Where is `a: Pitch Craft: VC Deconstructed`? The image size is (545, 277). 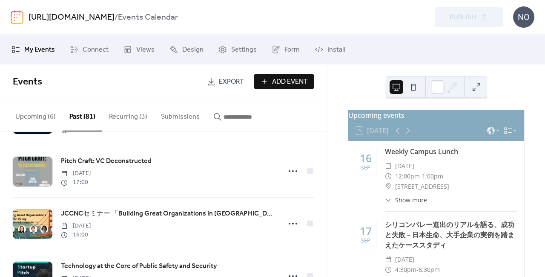
a: Pitch Craft: VC Deconstructed is located at coordinates (106, 161).